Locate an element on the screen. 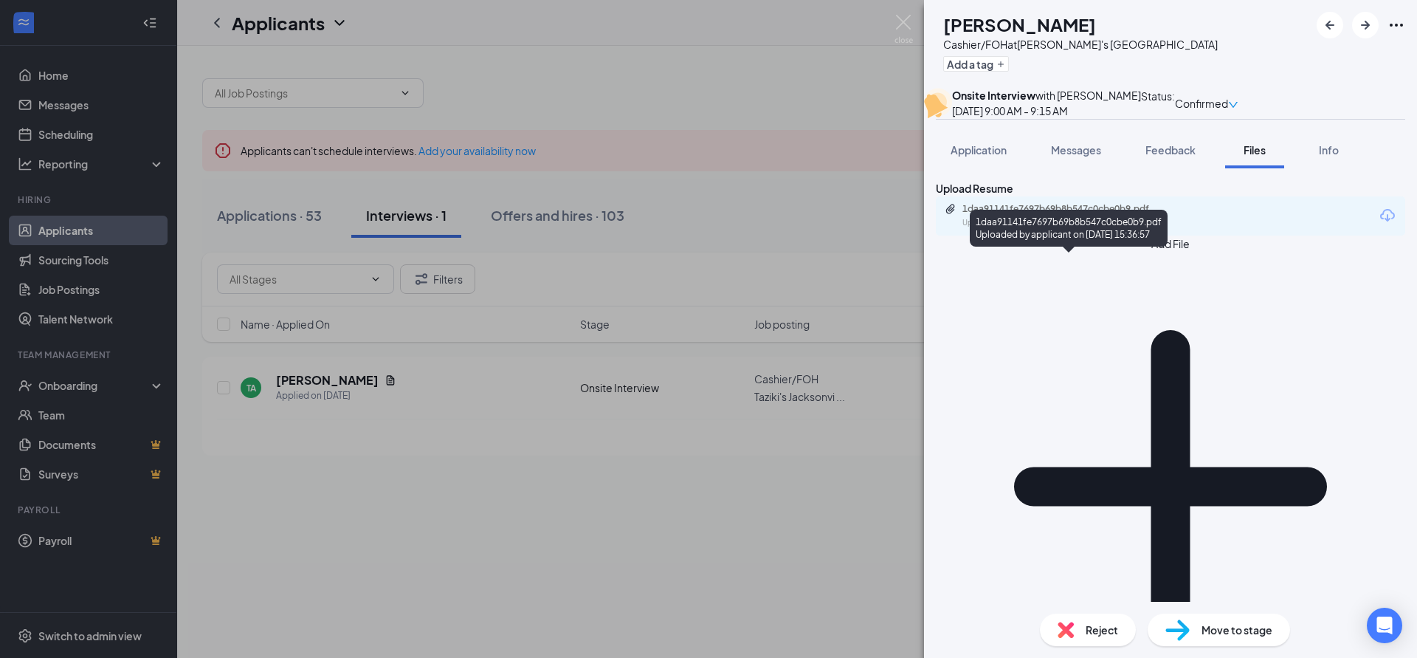 Image resolution: width=1417 pixels, height=658 pixels. button: ArrowLeftNew is located at coordinates (1330, 25).